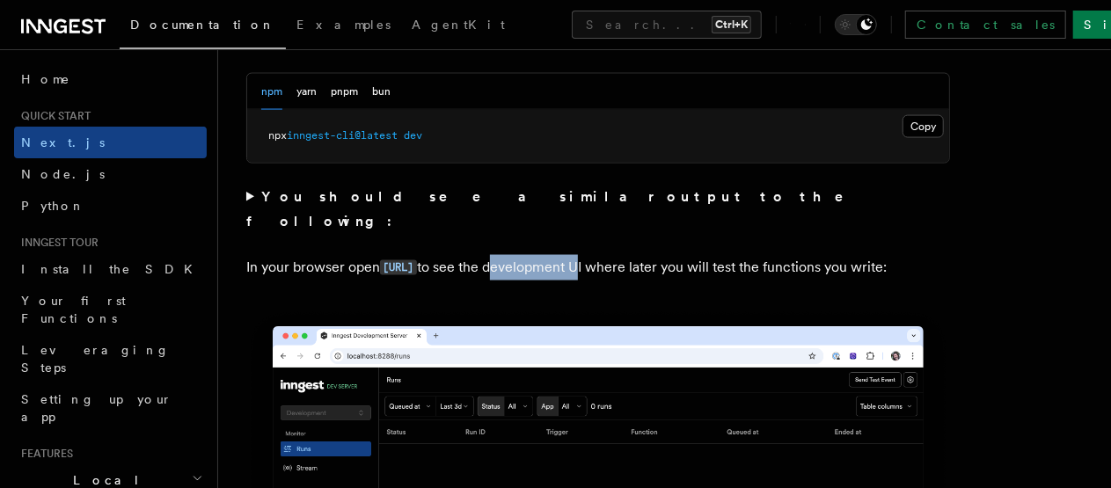 Image resolution: width=1111 pixels, height=488 pixels. Describe the element at coordinates (202, 25) in the screenshot. I see `span: Documentation` at that location.